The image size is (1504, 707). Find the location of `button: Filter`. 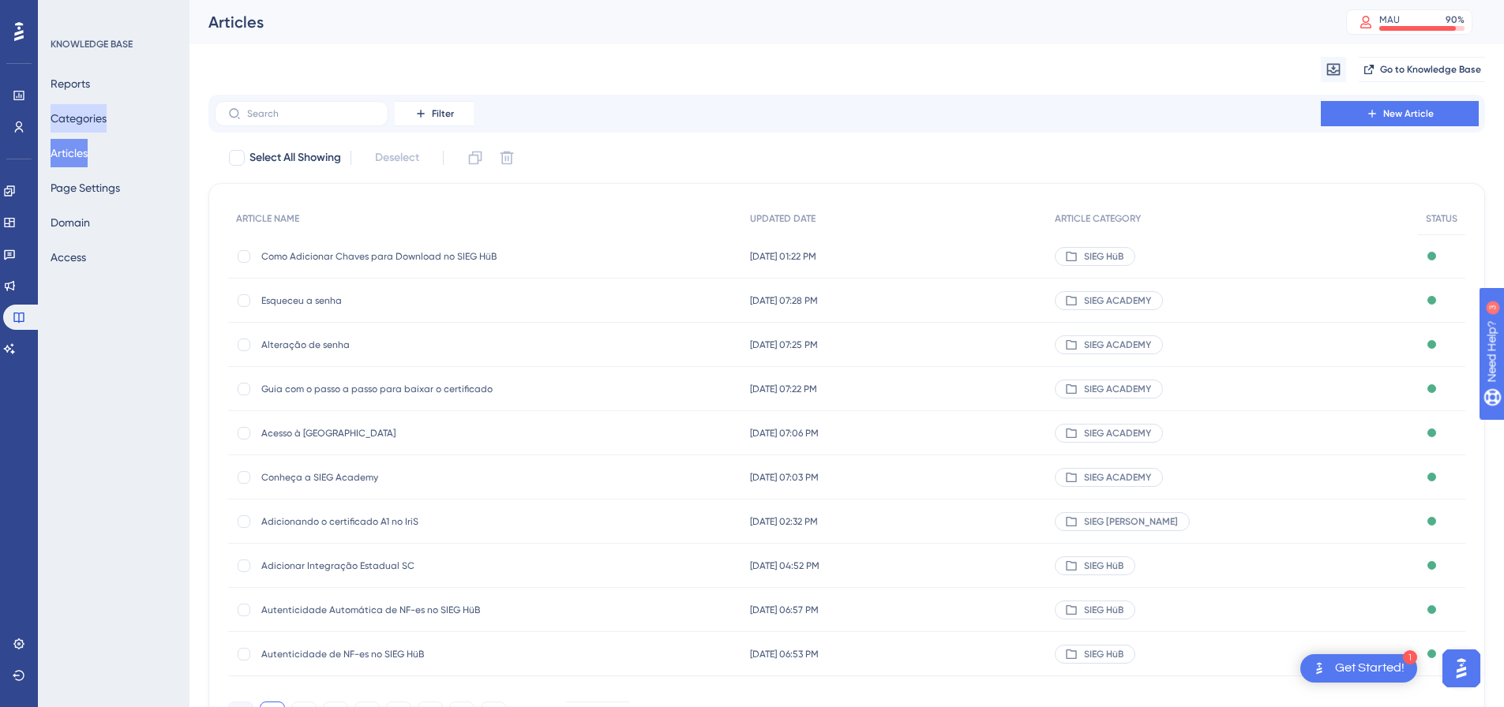

button: Filter is located at coordinates (434, 114).